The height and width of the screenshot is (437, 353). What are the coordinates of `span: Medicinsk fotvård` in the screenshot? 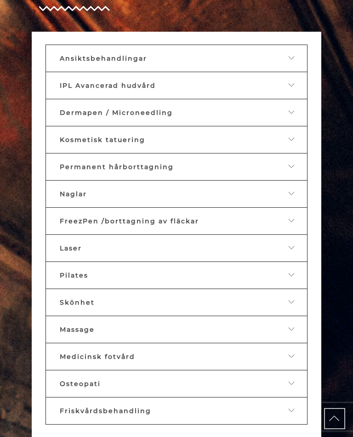 It's located at (97, 357).